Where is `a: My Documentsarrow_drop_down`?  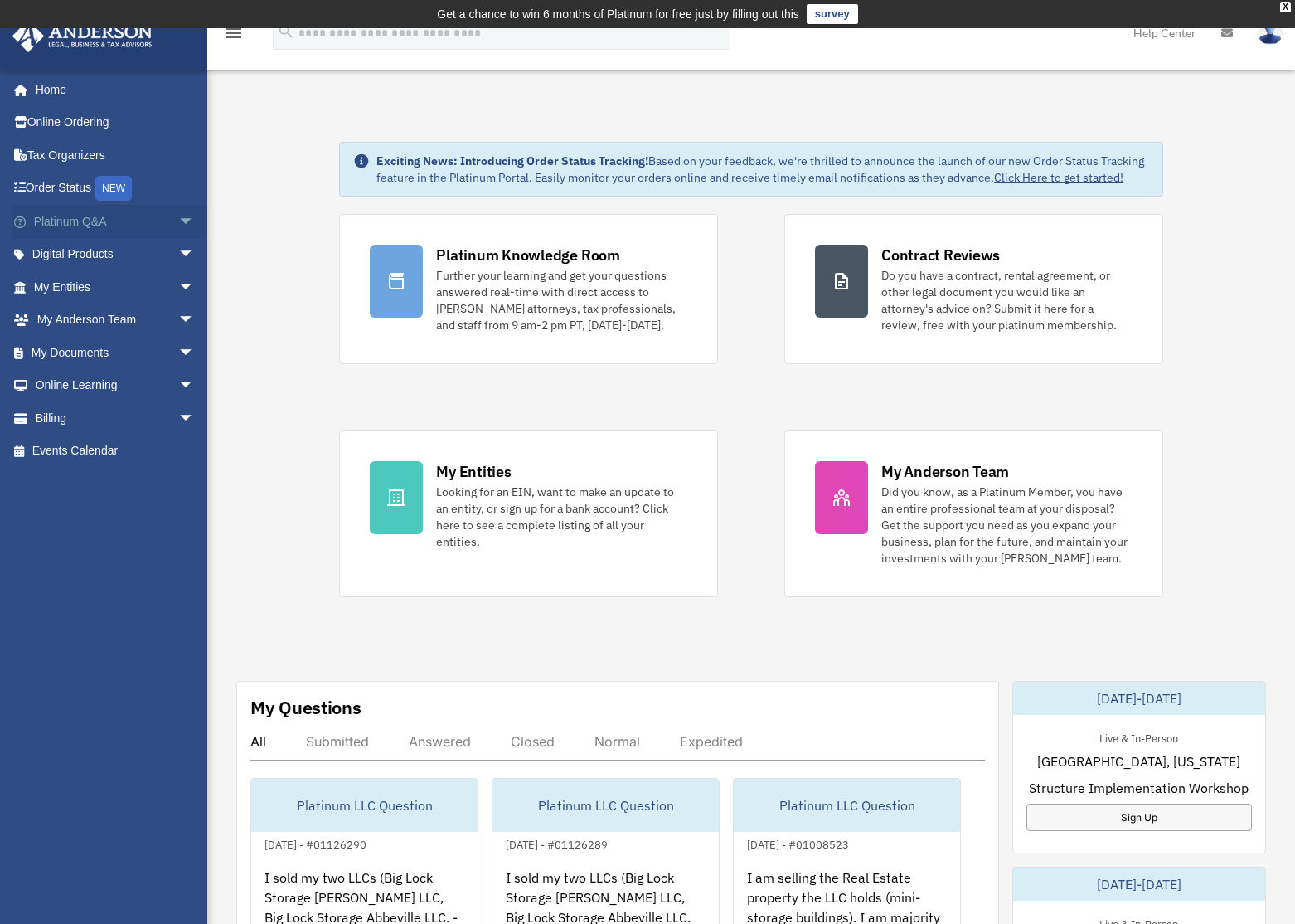 a: My Documentsarrow_drop_down is located at coordinates (115, 352).